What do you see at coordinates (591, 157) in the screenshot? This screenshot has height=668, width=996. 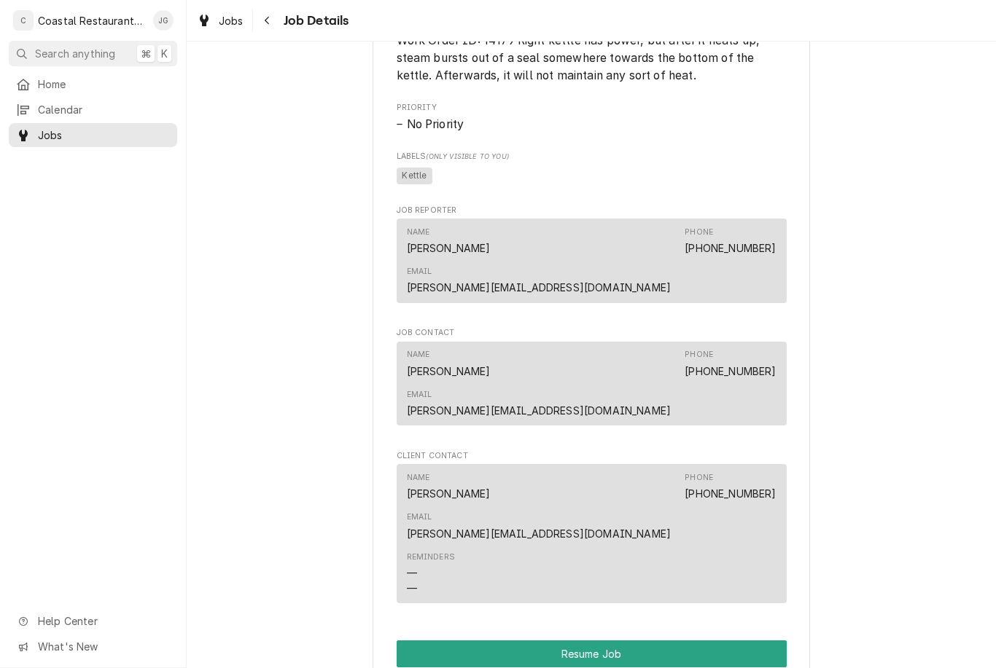 I see `span: Labels` at bounding box center [591, 157].